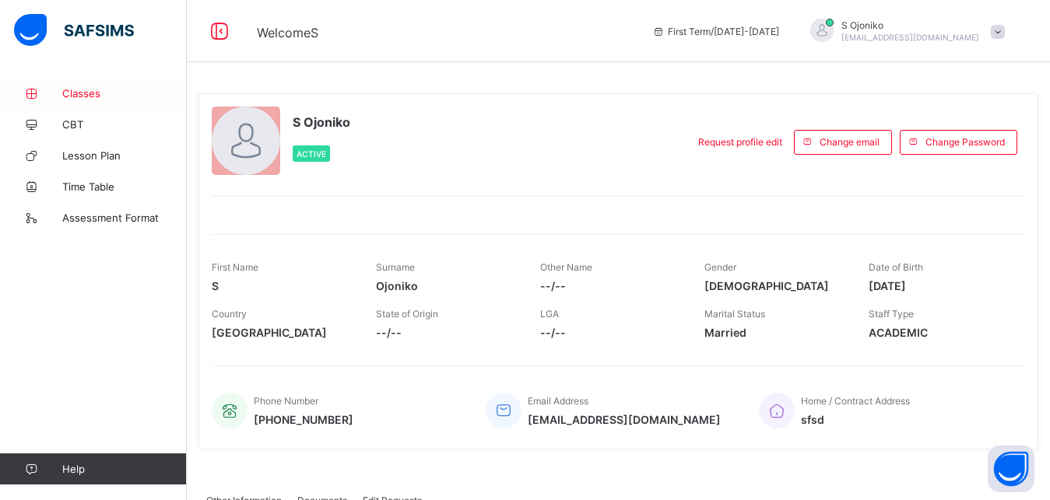  I want to click on span: Assessment Format, so click(124, 218).